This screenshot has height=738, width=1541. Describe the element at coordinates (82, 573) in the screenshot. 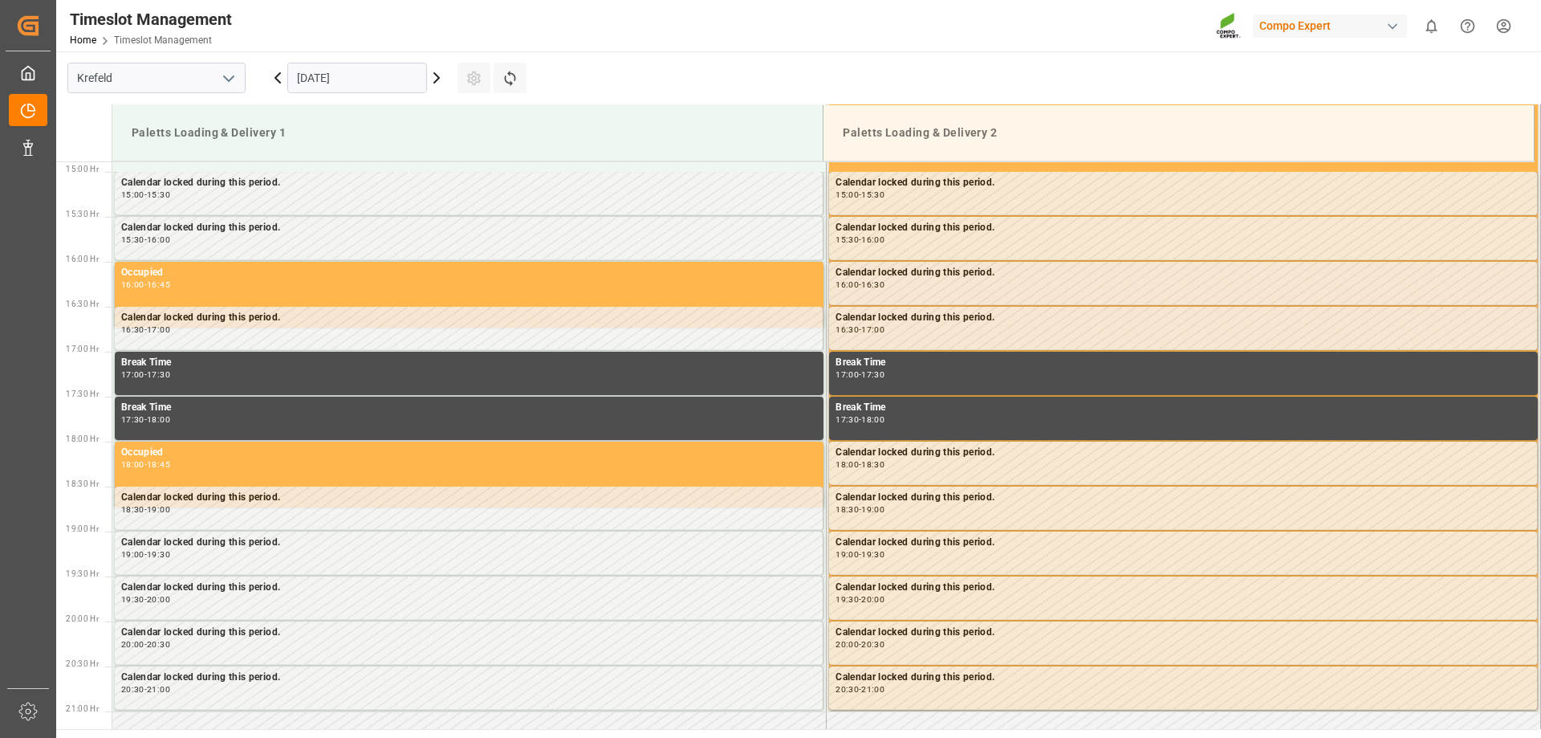

I see `span: 19:30 Hr` at that location.